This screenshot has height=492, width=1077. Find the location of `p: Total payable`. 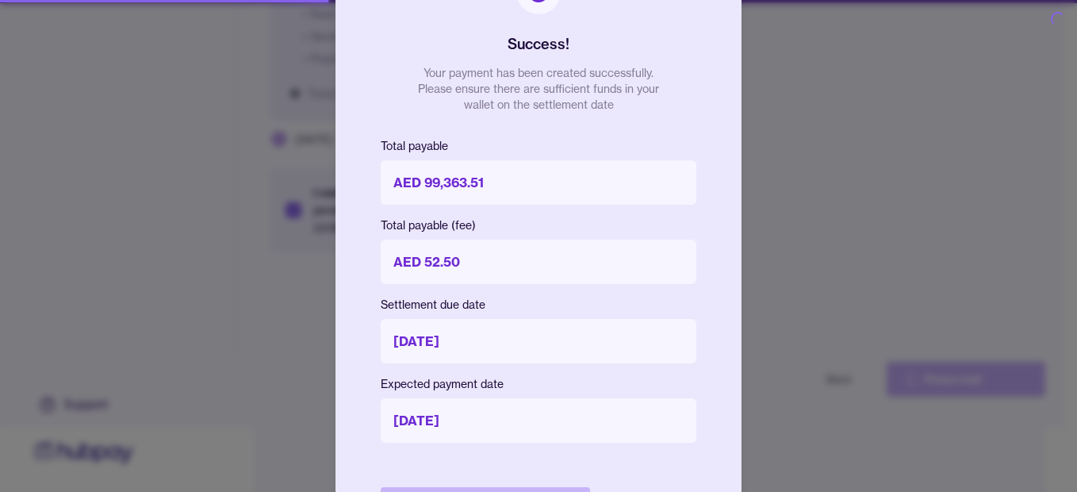

p: Total payable is located at coordinates (539, 146).